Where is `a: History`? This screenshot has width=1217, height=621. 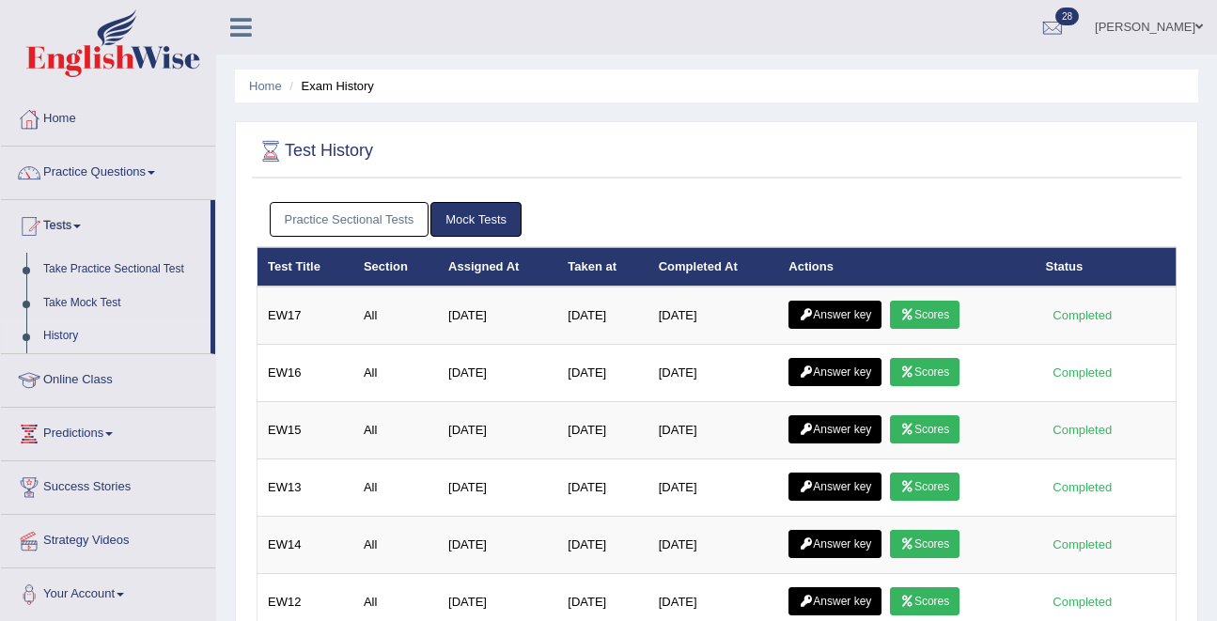 a: History is located at coordinates (122, 336).